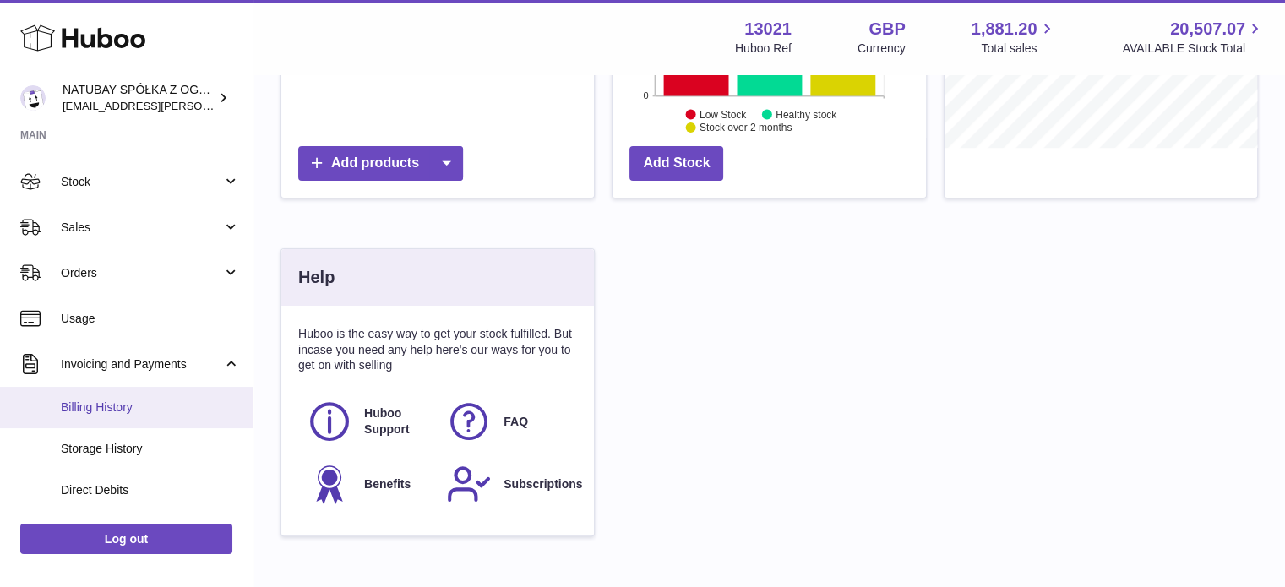 This screenshot has height=587, width=1285. What do you see at coordinates (507, 484) in the screenshot?
I see `a: Subscriptions` at bounding box center [507, 484].